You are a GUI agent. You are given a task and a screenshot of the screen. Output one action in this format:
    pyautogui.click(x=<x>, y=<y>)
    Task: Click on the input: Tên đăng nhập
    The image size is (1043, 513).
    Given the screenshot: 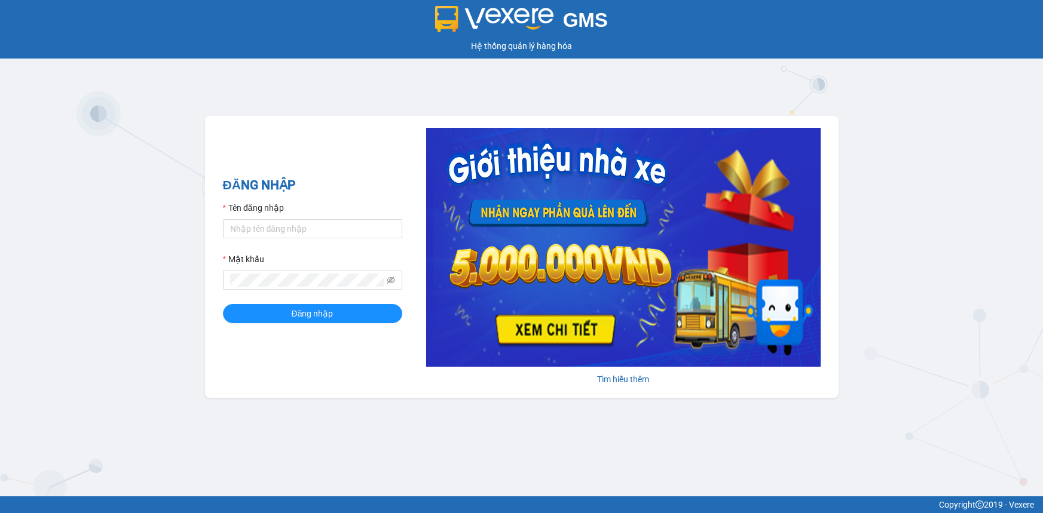 What is the action you would take?
    pyautogui.click(x=312, y=229)
    